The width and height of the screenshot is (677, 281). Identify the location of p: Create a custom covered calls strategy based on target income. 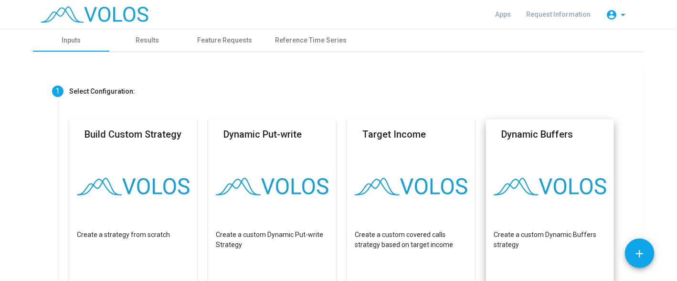
(411, 240).